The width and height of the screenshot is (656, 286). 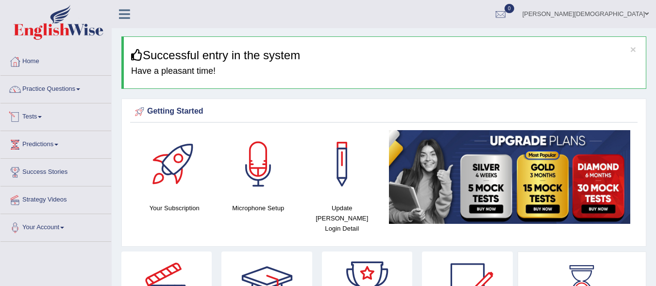 I want to click on h4: Microphone Setup, so click(x=258, y=208).